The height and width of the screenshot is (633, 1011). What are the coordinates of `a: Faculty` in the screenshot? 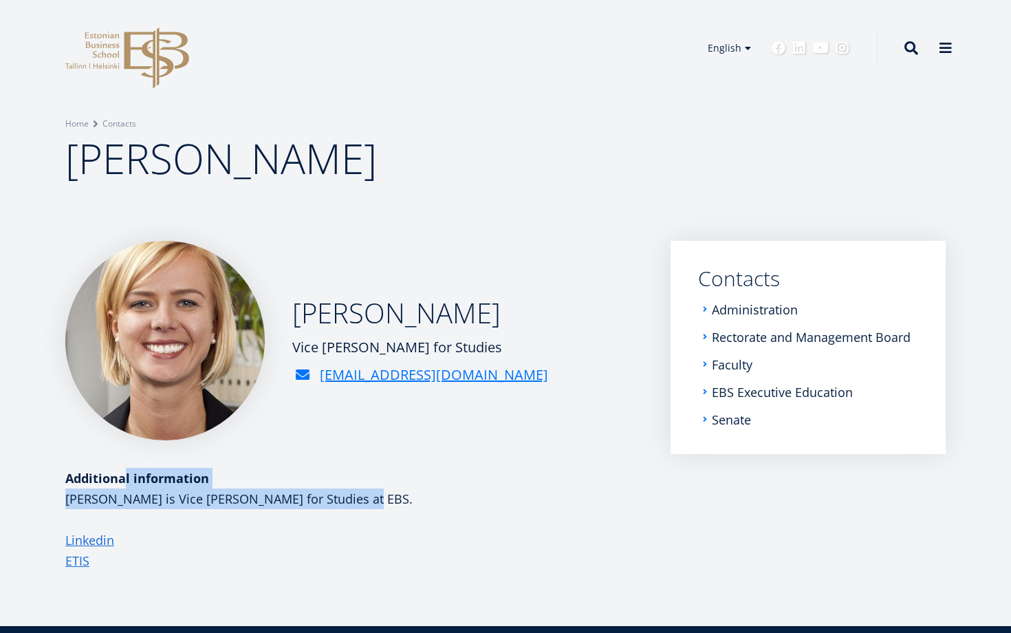 It's located at (732, 365).